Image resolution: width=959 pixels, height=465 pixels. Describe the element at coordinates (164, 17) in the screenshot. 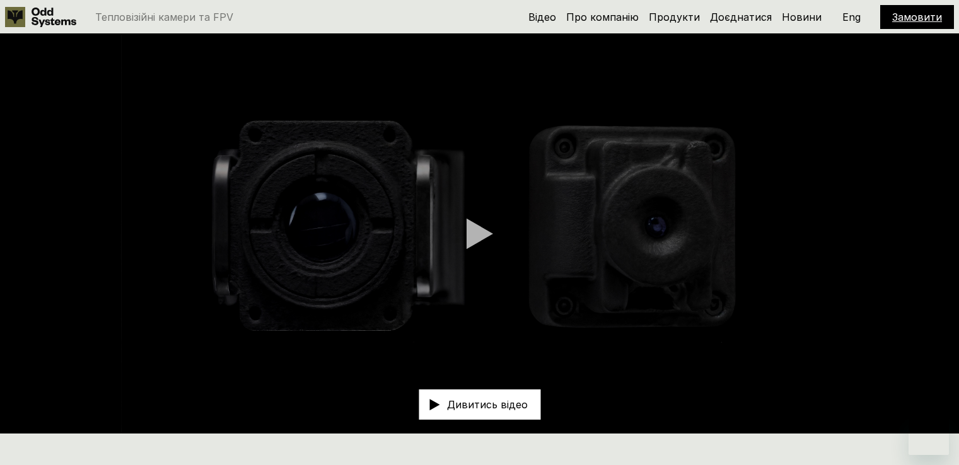

I see `p: Тепловізійні камери та FPV` at that location.